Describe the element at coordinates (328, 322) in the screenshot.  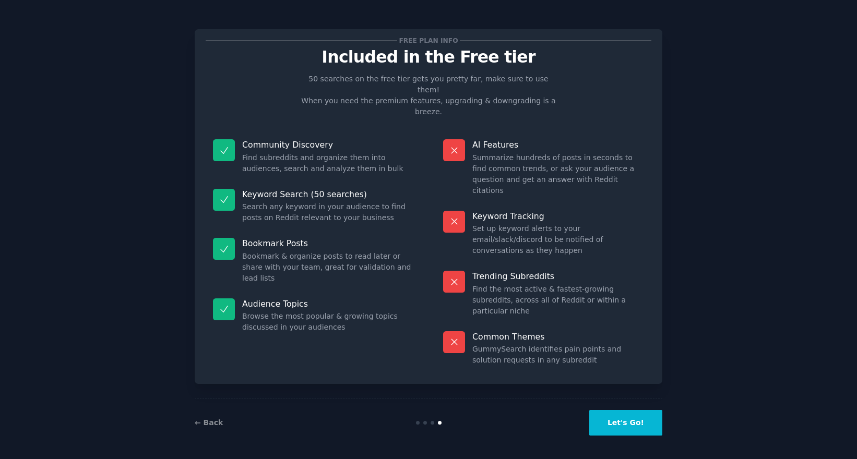
I see `dd: Browse the most popular & growing topics discussed in your audiences` at that location.